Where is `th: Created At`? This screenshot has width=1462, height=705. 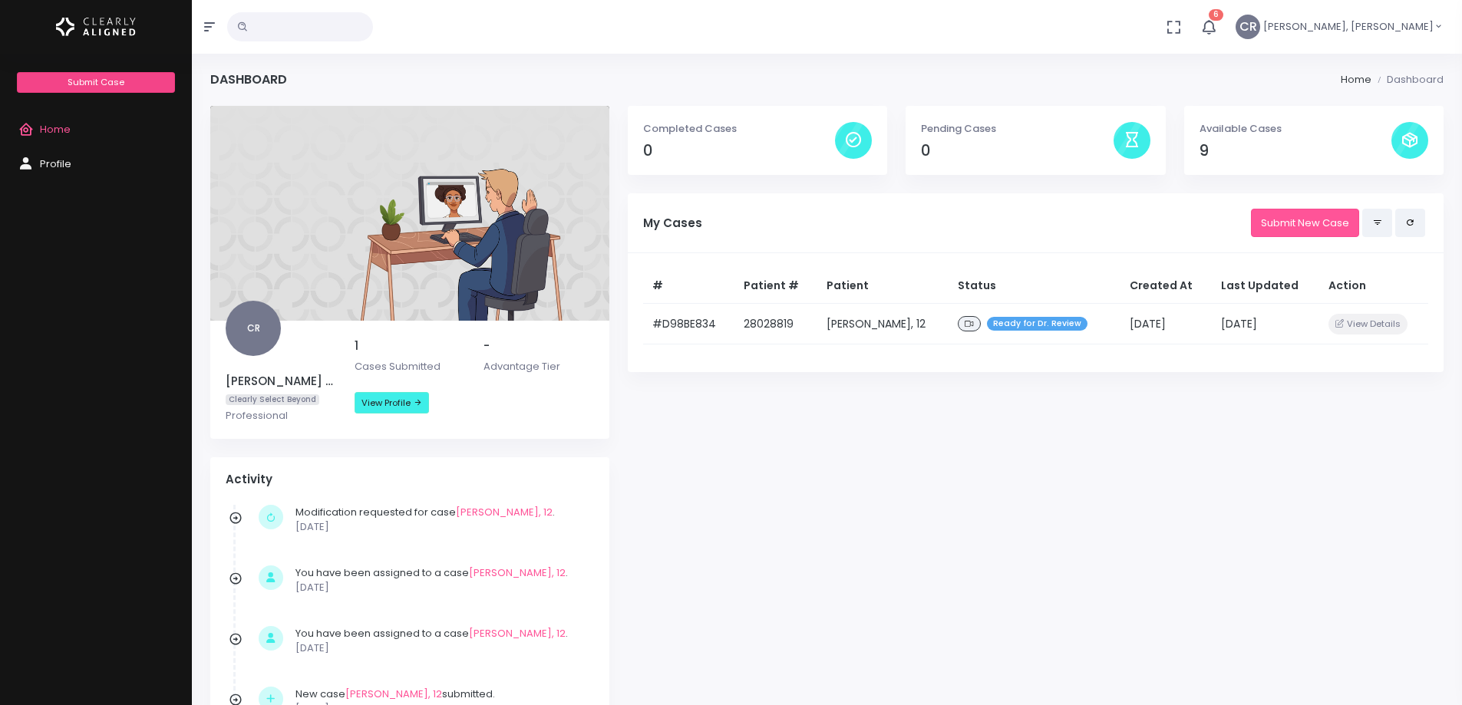 th: Created At is located at coordinates (1166, 286).